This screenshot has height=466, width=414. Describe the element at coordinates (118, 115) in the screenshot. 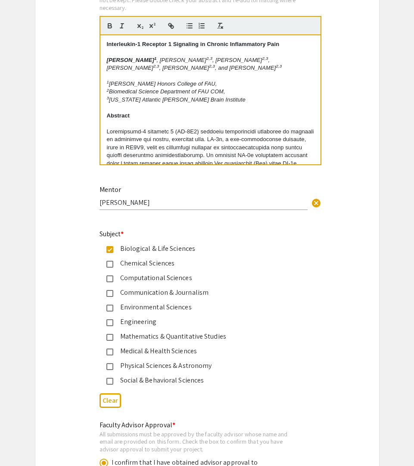

I see `strong: Abstract` at that location.